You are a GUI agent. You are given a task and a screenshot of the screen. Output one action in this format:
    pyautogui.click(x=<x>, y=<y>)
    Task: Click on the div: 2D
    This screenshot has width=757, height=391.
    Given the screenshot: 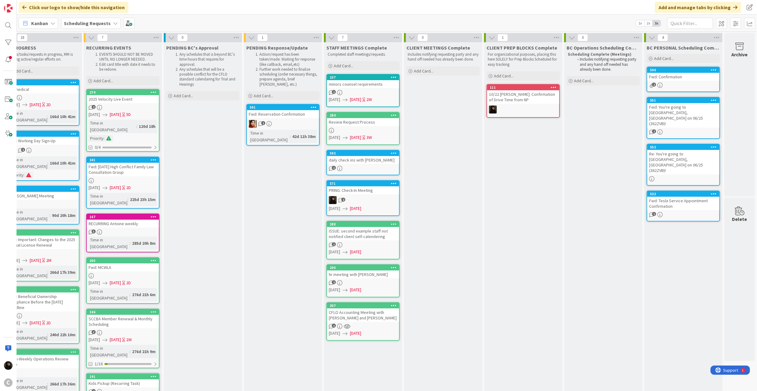 What is the action you would take?
    pyautogui.click(x=128, y=283)
    